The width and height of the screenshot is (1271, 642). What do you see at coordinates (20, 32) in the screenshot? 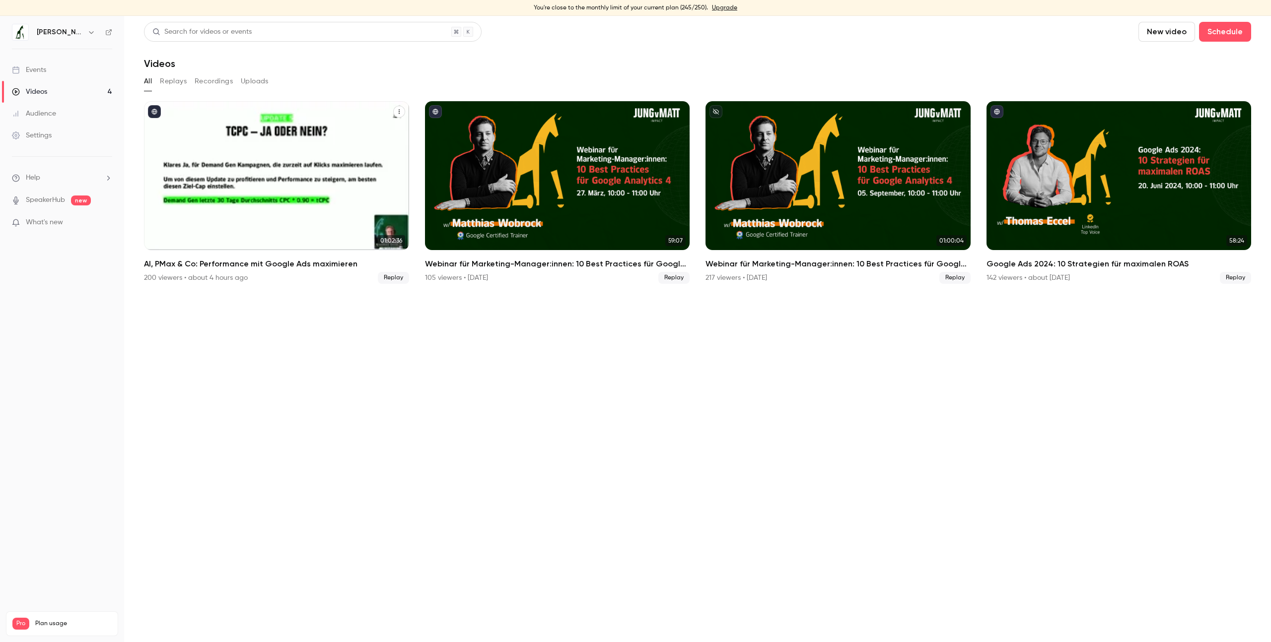
I see `img: Jung von Matt IMPACT` at bounding box center [20, 32].